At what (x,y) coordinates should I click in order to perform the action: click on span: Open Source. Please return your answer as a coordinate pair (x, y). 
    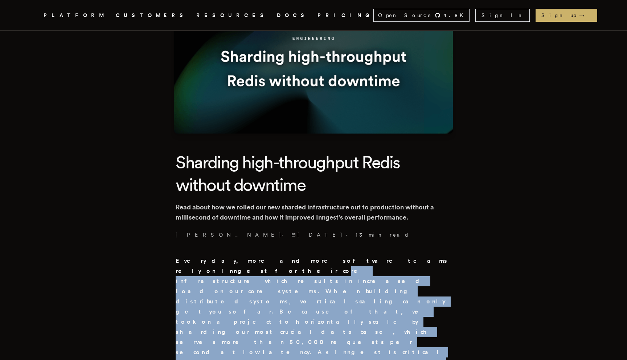
    Looking at the image, I should click on (405, 15).